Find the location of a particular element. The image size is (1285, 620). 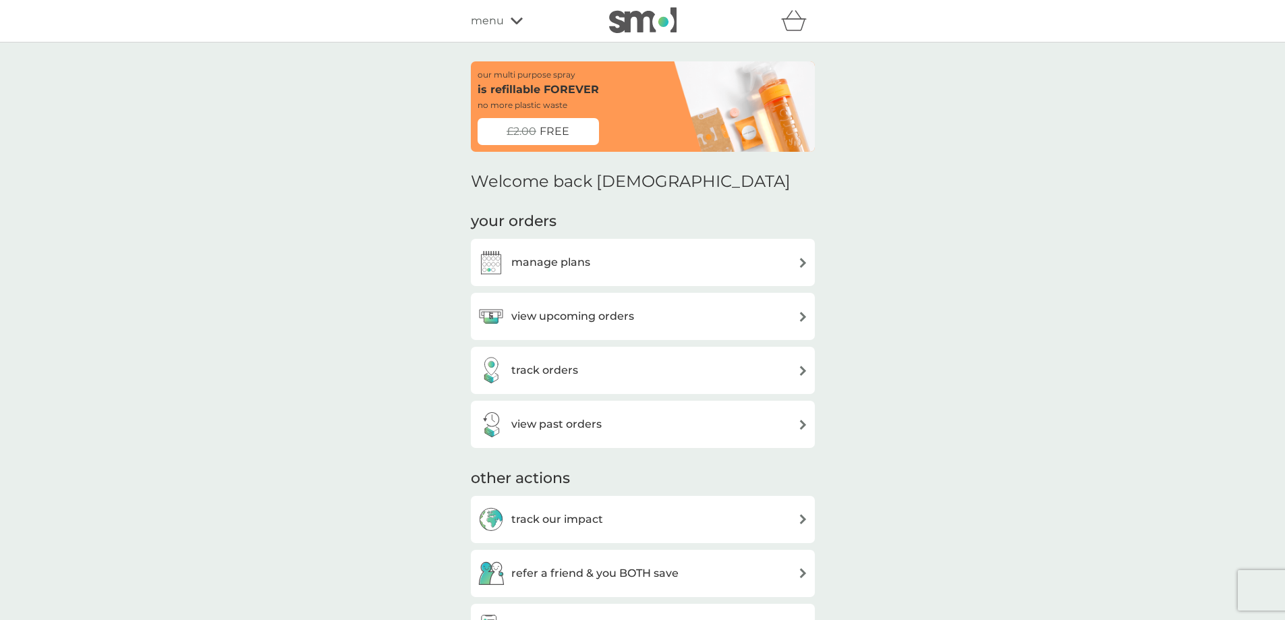

p: no more plastic waste is located at coordinates (522, 105).